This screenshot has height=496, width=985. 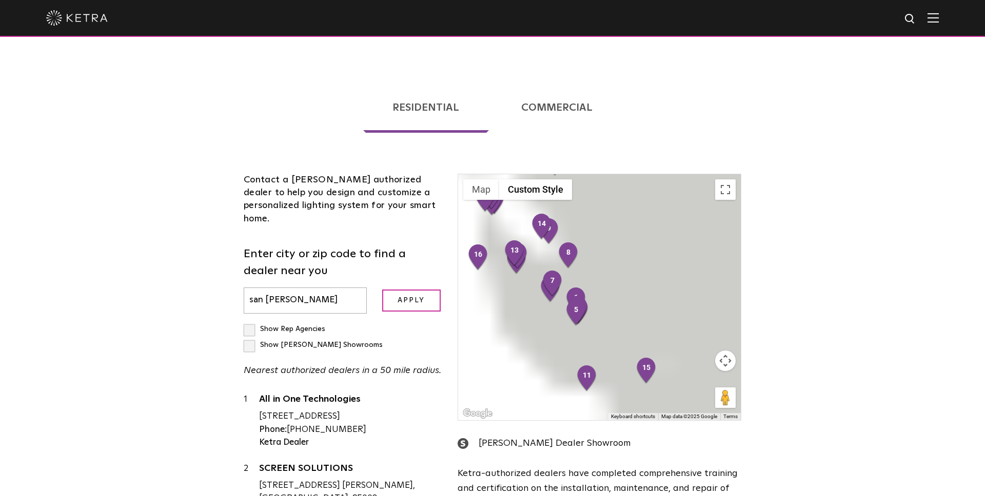 I want to click on img: Hamburger%20Nav.svg, so click(x=933, y=17).